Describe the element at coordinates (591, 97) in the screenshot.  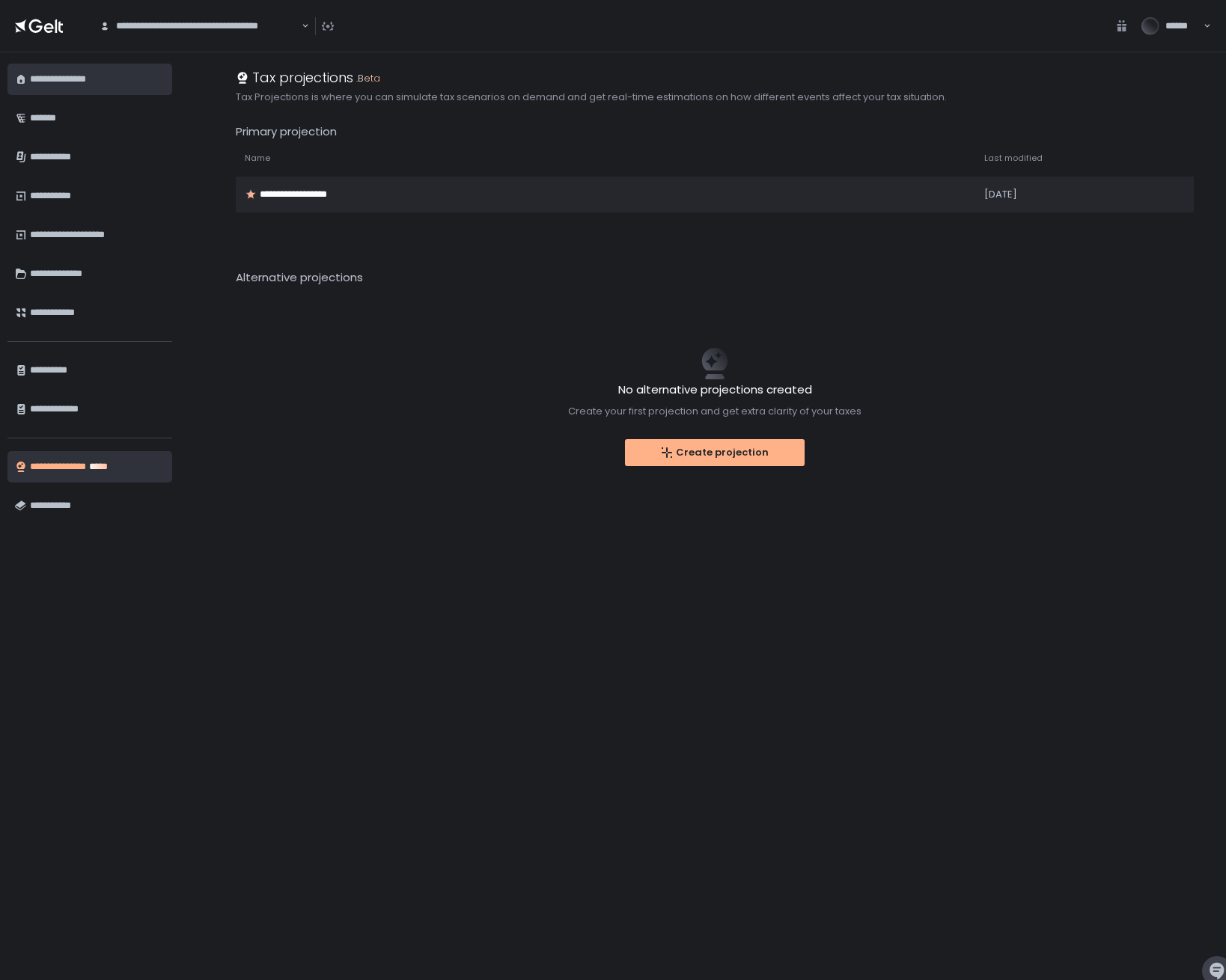
I see `h2: Tax Projections is where you can simulate tax scenarios on demand and get real-time estimations o...` at that location.